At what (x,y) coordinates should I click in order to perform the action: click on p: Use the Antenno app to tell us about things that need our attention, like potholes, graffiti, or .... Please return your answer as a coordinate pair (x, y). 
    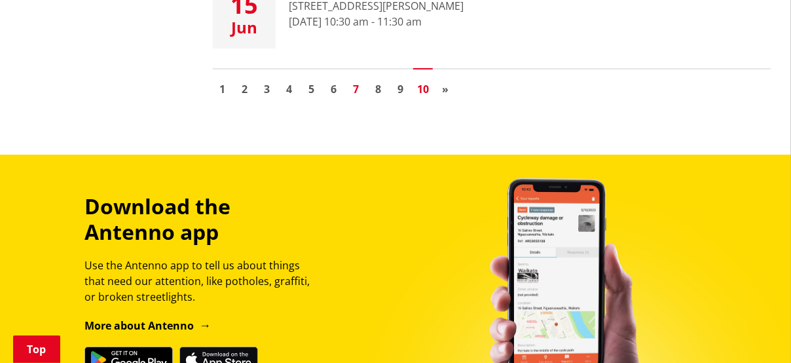
    Looking at the image, I should click on (203, 281).